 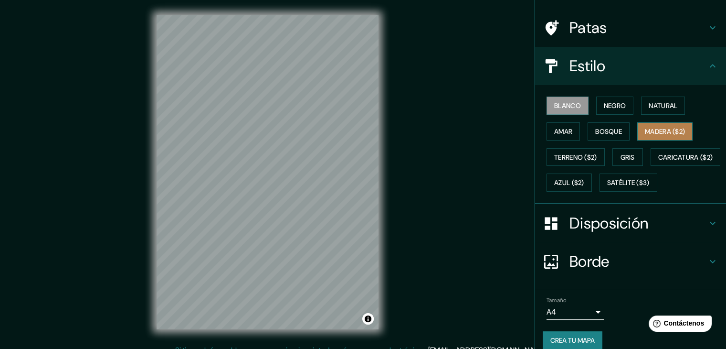 What do you see at coordinates (629, 183) in the screenshot?
I see `font: Satélite ($3)` at bounding box center [629, 183].